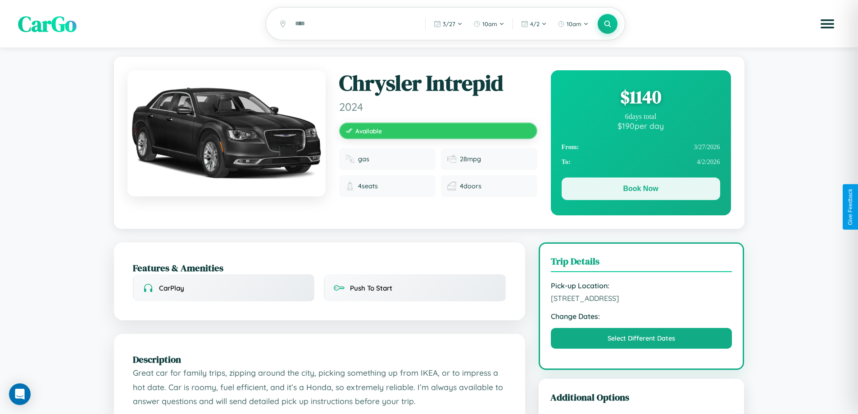 Image resolution: width=858 pixels, height=414 pixels. Describe the element at coordinates (641, 162) in the screenshot. I see `div: 4 / 2 / 2026` at that location.